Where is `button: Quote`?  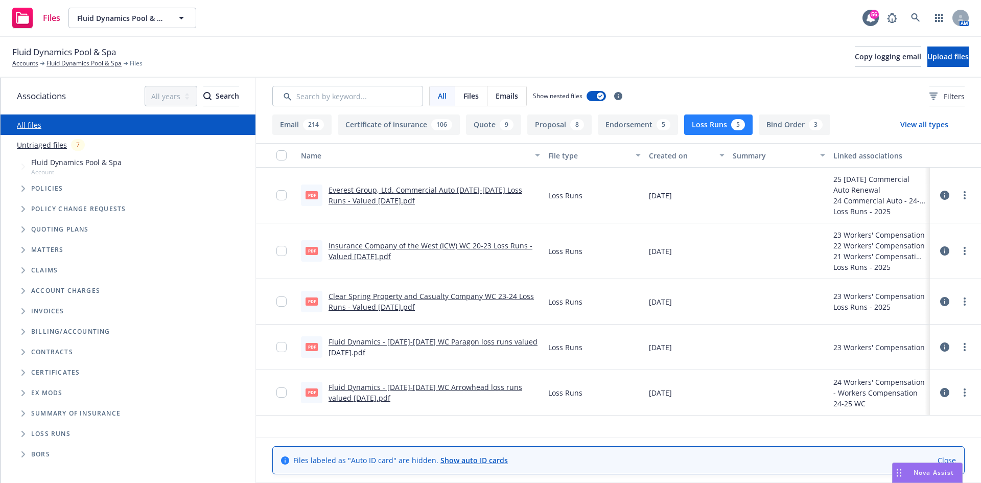 button: Quote is located at coordinates (494, 125).